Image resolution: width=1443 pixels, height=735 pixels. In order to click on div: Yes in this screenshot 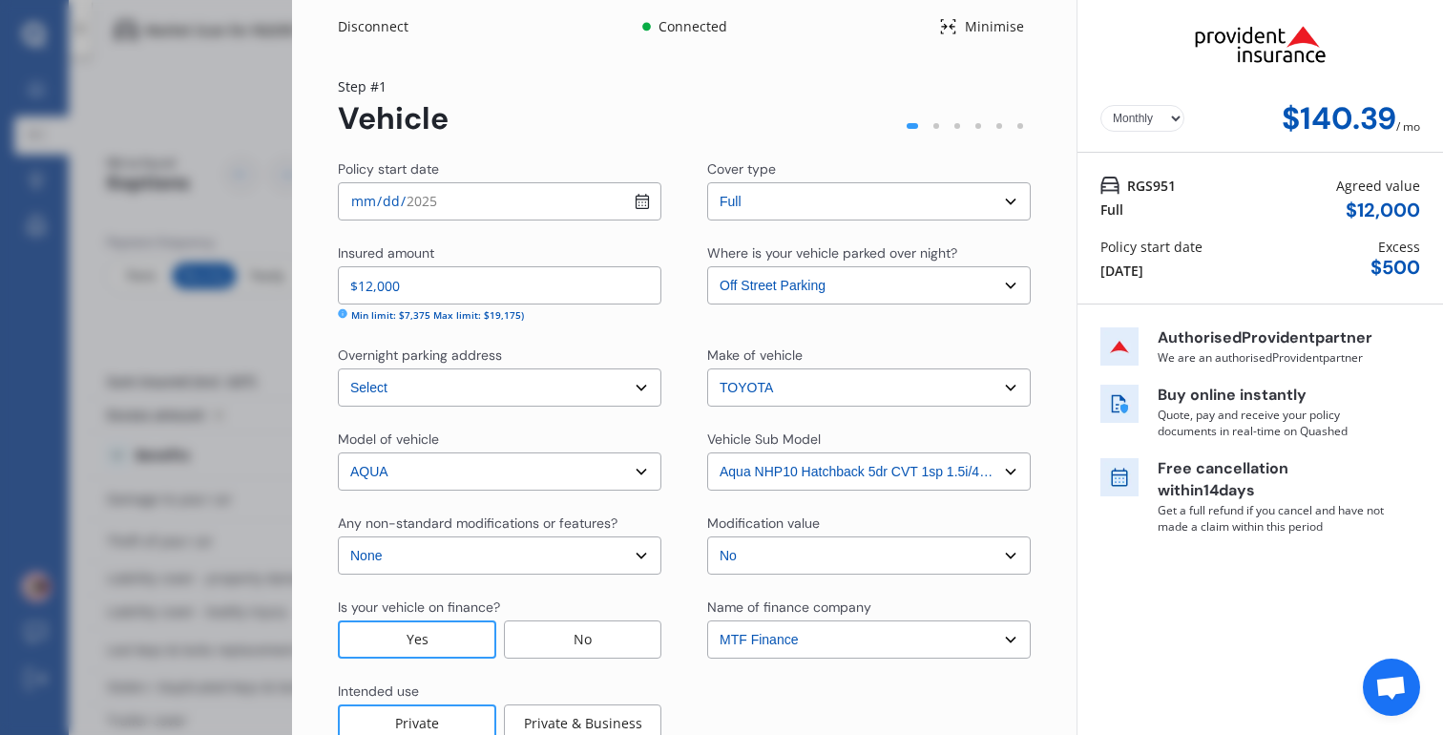, I will do `click(417, 639)`.